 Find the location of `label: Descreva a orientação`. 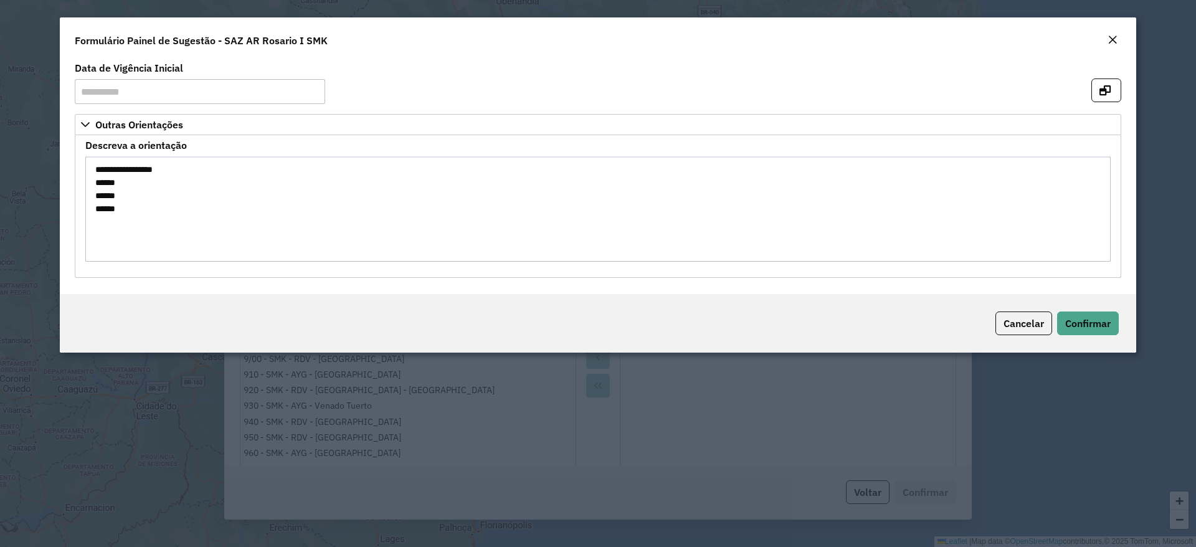

label: Descreva a orientação is located at coordinates (136, 145).